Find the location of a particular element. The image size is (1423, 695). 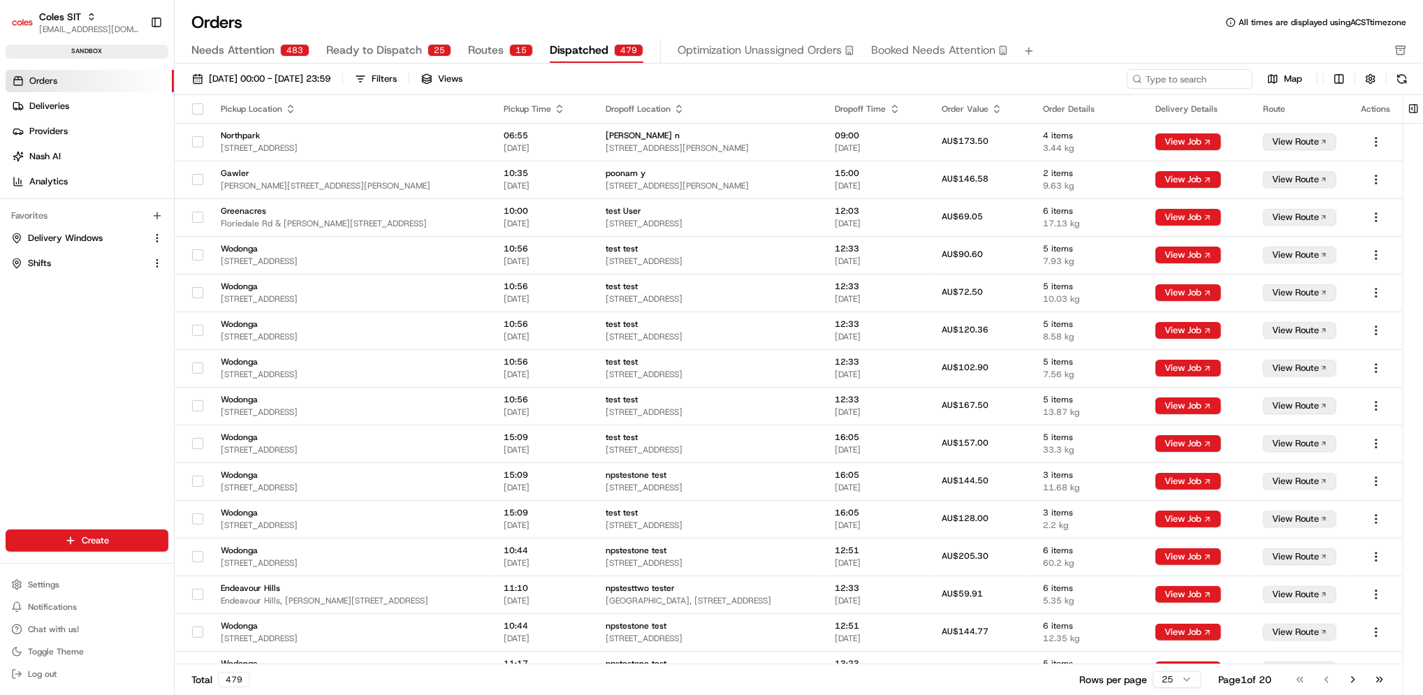

a: Delivery Windows is located at coordinates (78, 238).